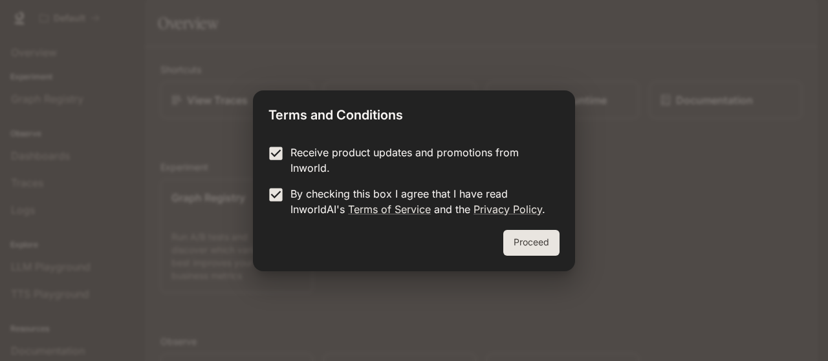 This screenshot has height=361, width=828. What do you see at coordinates (420, 202) in the screenshot?
I see `p: By checking this box I agree that I have read InworldAI's and the .` at bounding box center [420, 202].